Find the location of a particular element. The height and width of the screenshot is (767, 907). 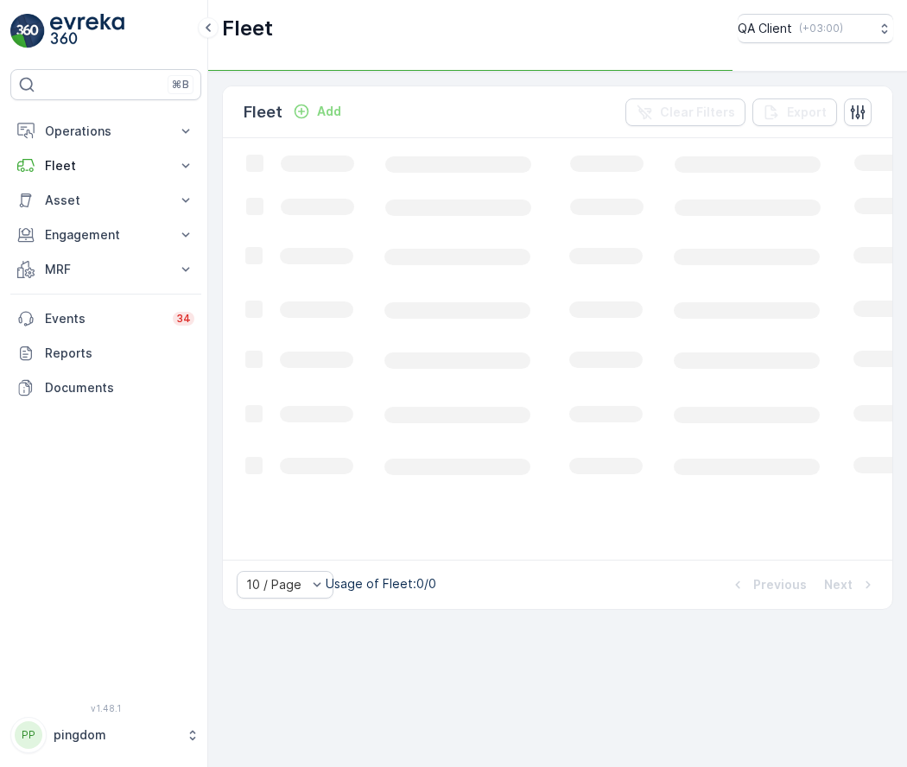

p: Usage of Fleet : 0/0 is located at coordinates (381, 584).